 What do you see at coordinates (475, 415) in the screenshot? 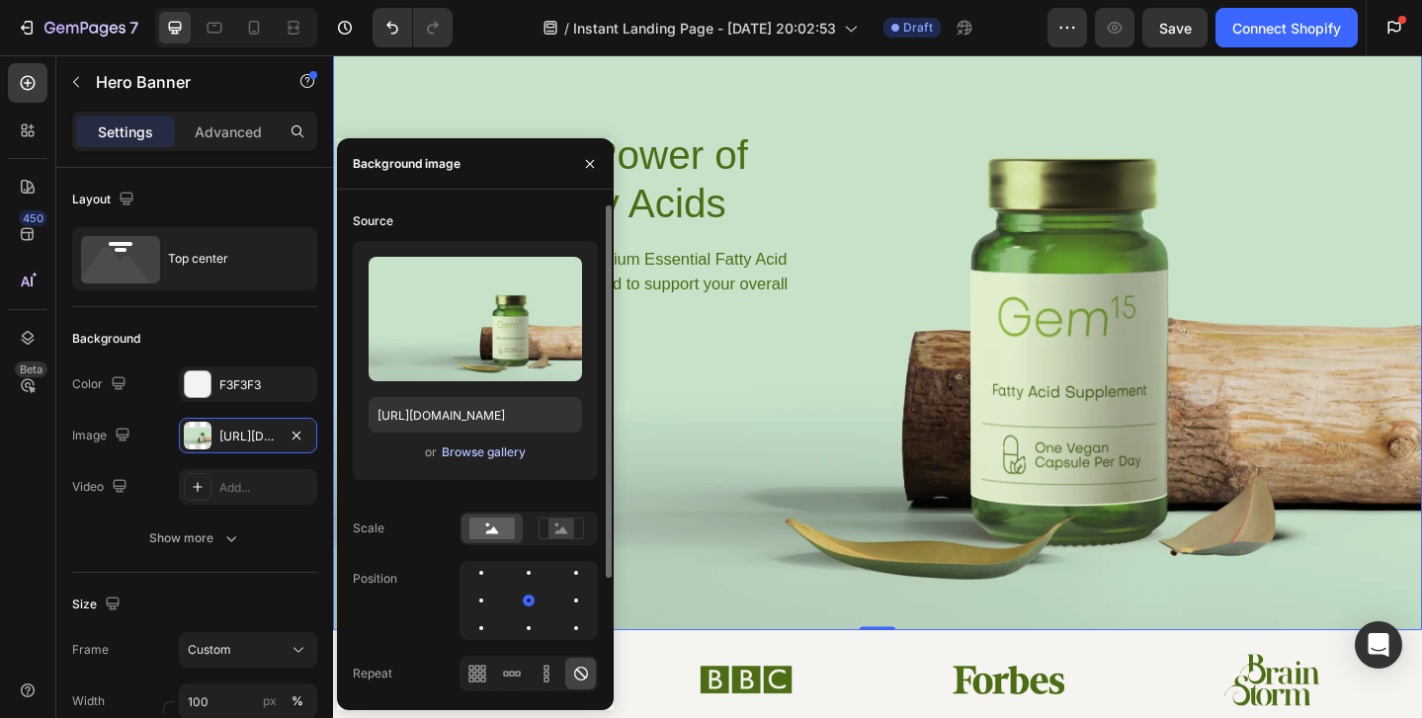
I see `input: https://example.com/image.jpg` at bounding box center [475, 415].